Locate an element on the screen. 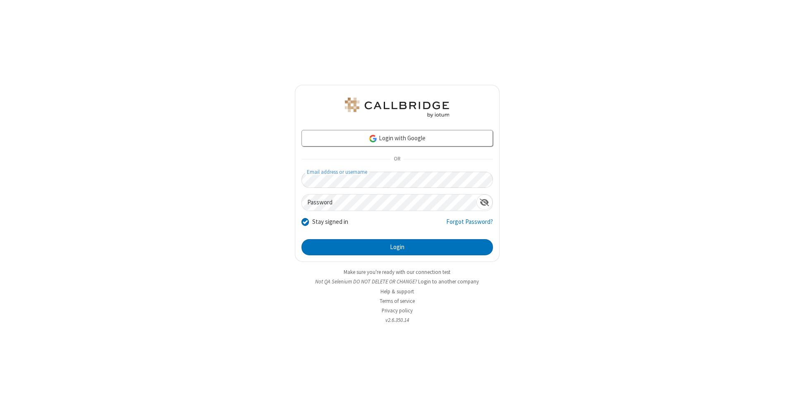 Image resolution: width=794 pixels, height=415 pixels. a: Privacy policy is located at coordinates (397, 310).